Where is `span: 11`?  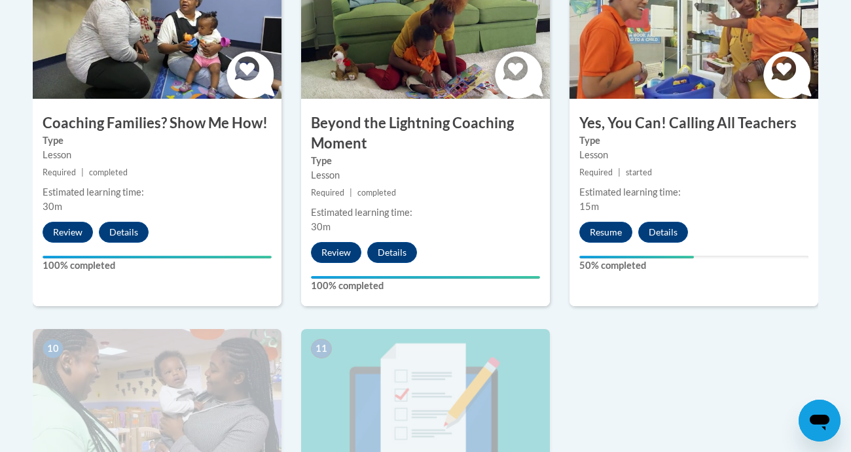 span: 11 is located at coordinates (321, 349).